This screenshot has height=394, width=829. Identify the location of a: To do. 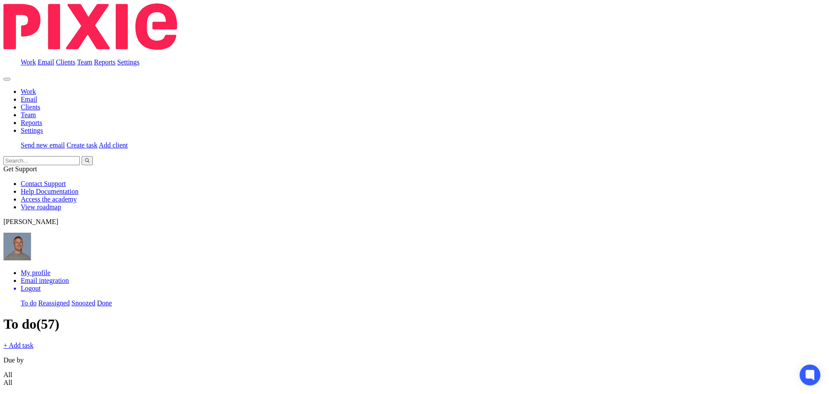
(29, 302).